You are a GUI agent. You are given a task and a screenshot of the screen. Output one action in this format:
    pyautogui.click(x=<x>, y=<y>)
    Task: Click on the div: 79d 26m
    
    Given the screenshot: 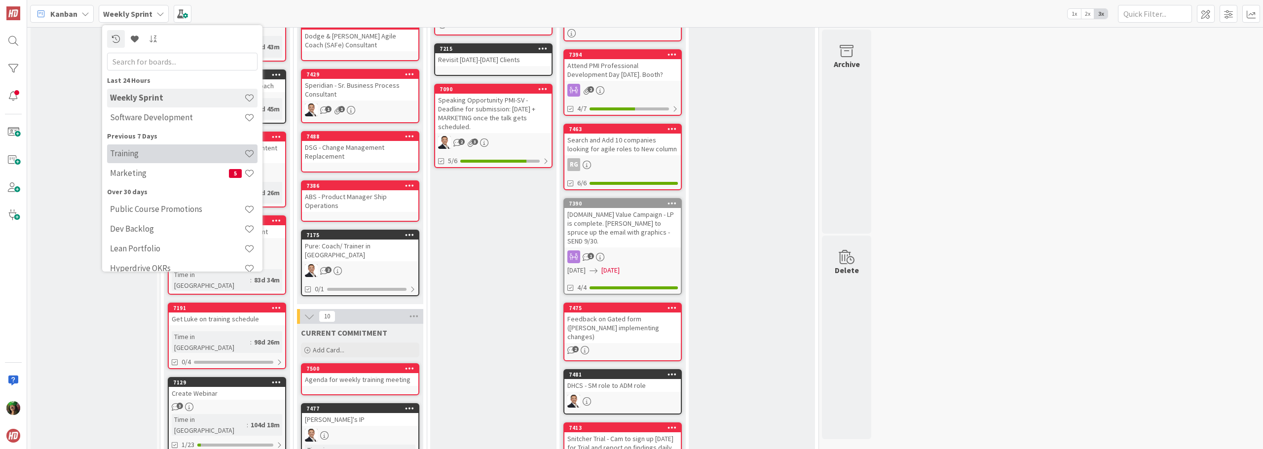 What is the action you would take?
    pyautogui.click(x=267, y=193)
    